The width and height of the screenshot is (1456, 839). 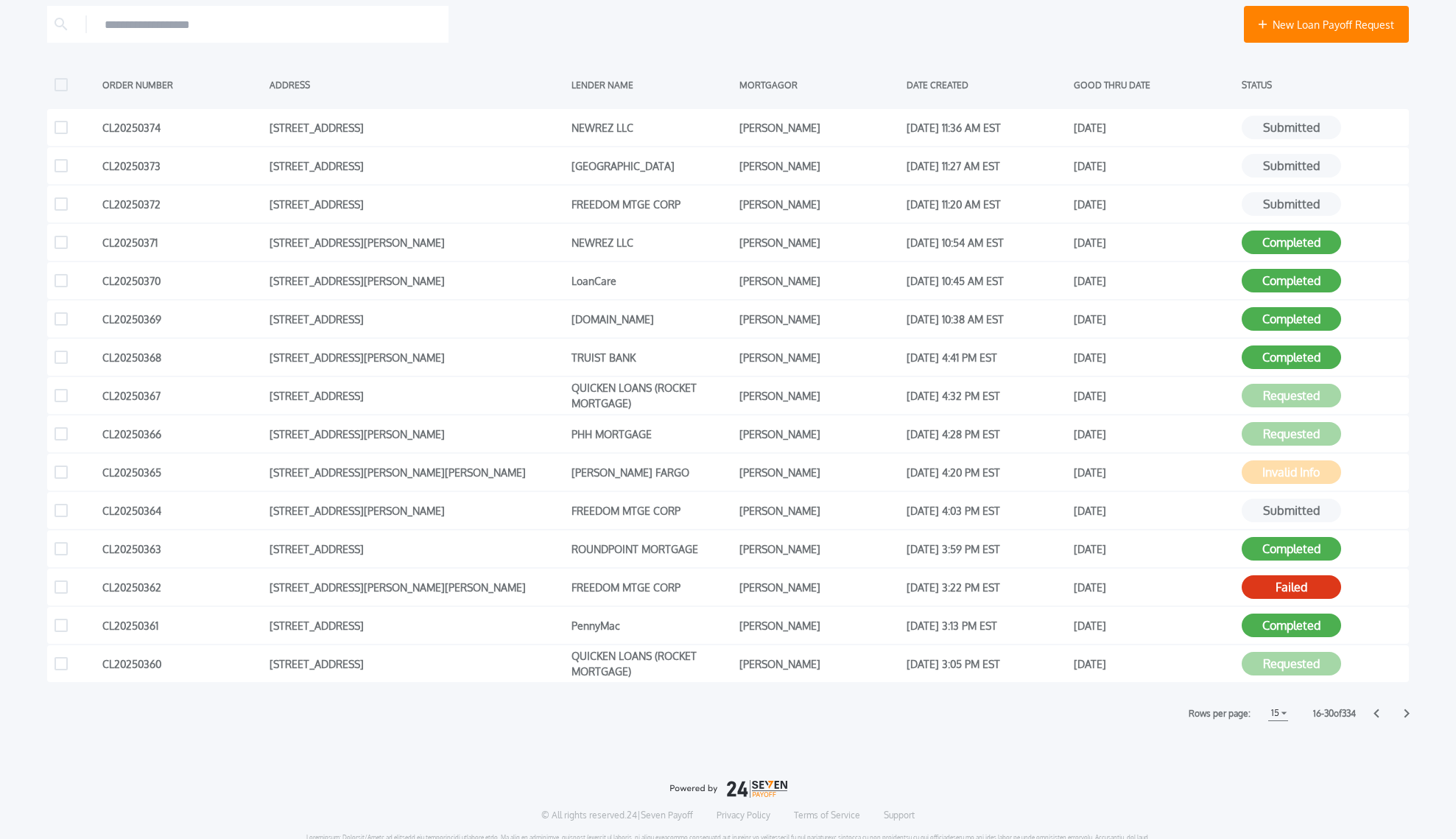 What do you see at coordinates (182, 510) in the screenshot?
I see `div: CL20250364` at bounding box center [182, 510].